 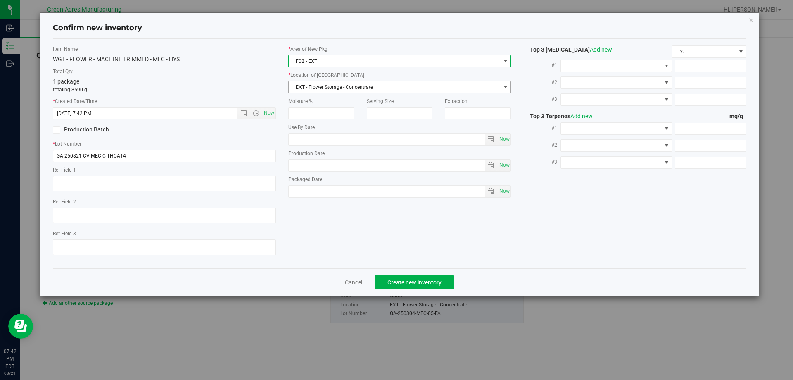 What do you see at coordinates (164, 59) in the screenshot?
I see `div: WGT - FLOWER - MACHINE TRIMMED - MEC - HYS` at bounding box center [164, 59].